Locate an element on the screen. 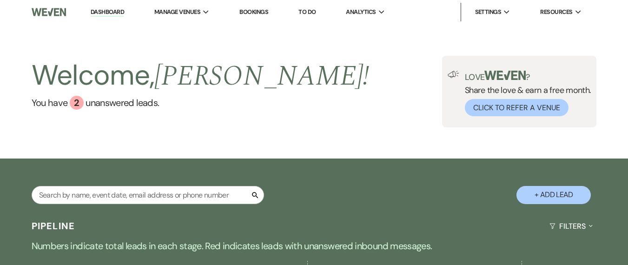 The image size is (628, 265). button: + Add Lead is located at coordinates (553, 195).